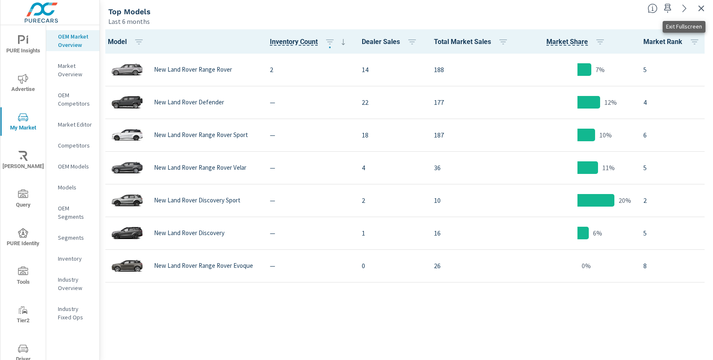 The image size is (713, 360). I want to click on p: Market Editor, so click(75, 125).